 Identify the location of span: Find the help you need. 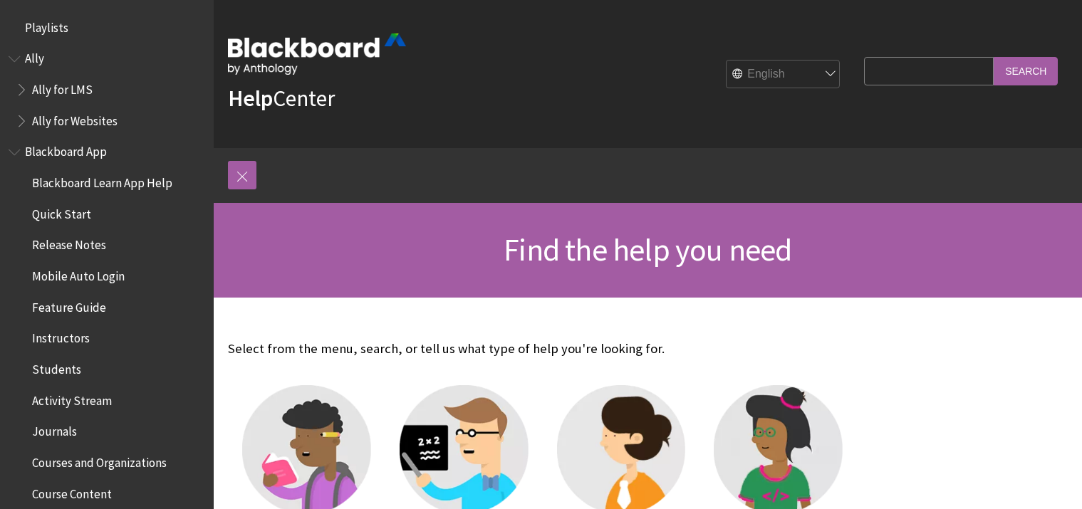
(647, 249).